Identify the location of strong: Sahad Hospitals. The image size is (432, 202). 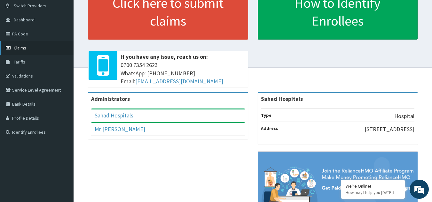
(282, 99).